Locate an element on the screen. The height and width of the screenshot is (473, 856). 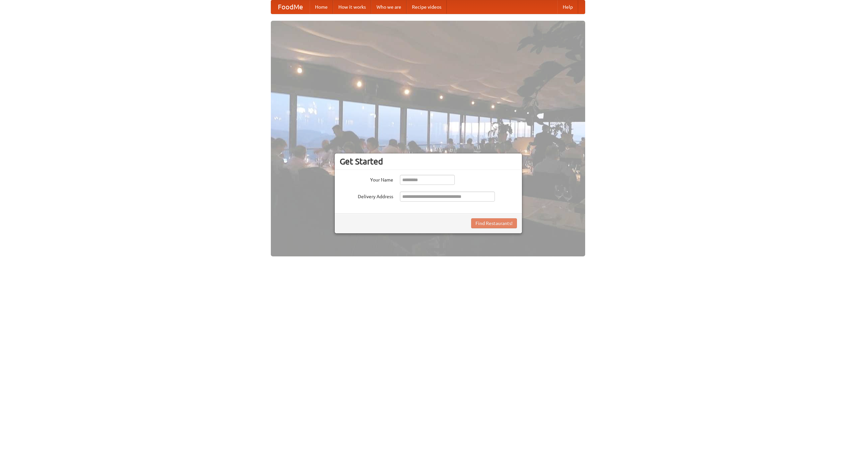
a: Who we are is located at coordinates (389, 7).